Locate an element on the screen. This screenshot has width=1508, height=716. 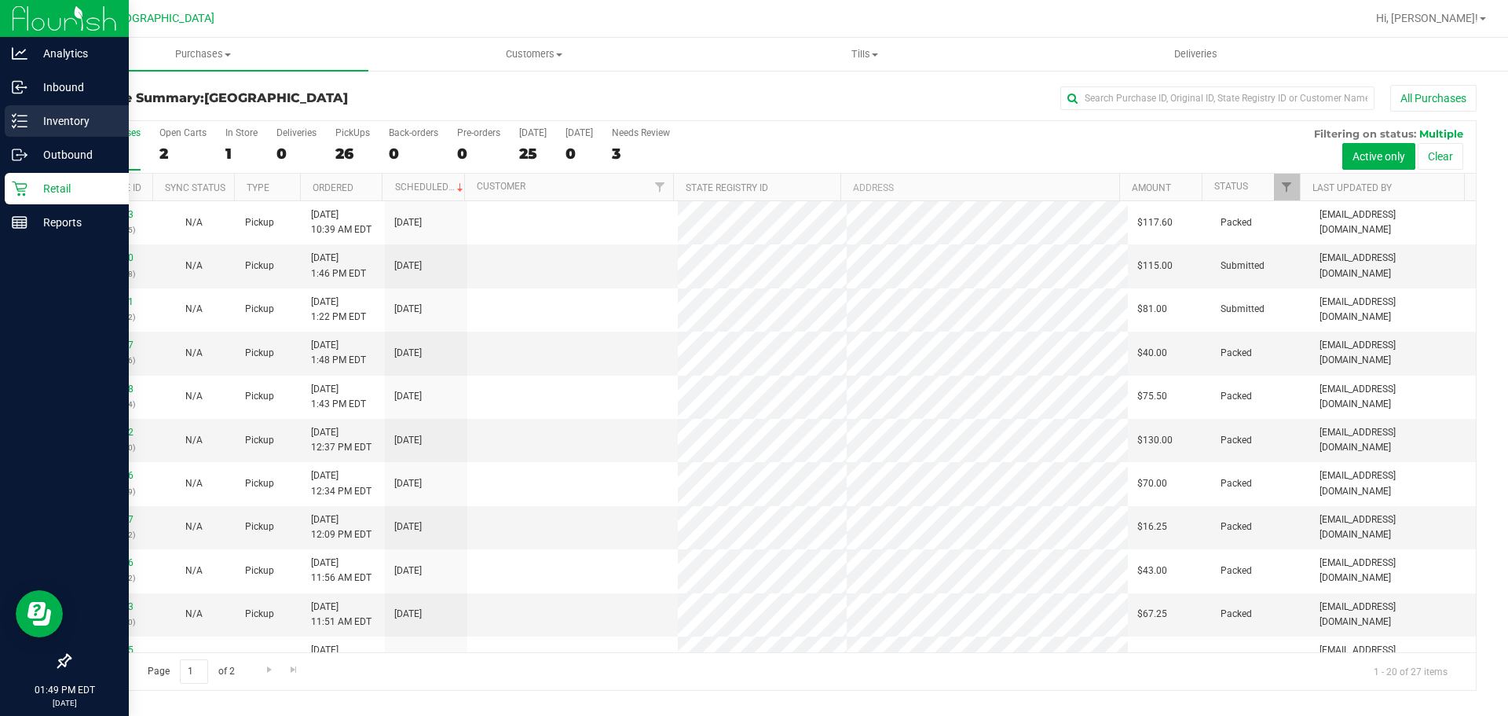
div: PickUps is located at coordinates (353, 133).